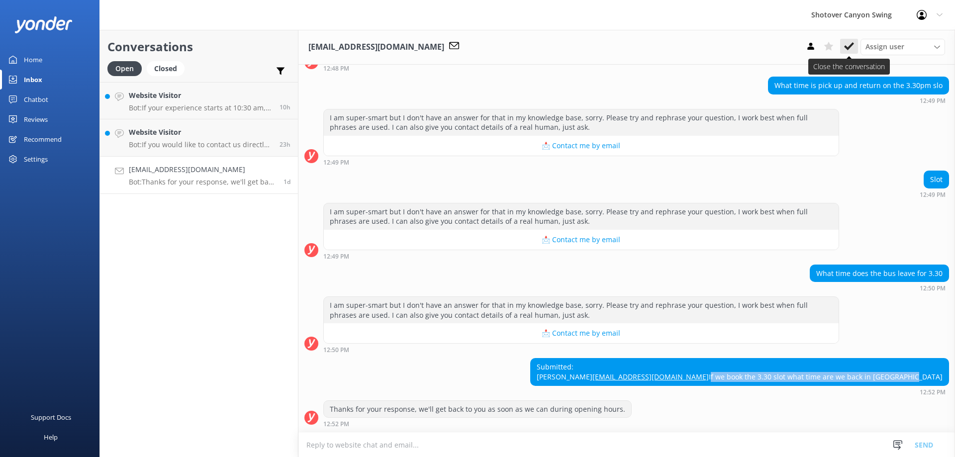 Image resolution: width=955 pixels, height=457 pixels. I want to click on p: Bot: Thanks for your response, we'll get back to you as soon as we can during opening hours., so click(202, 182).